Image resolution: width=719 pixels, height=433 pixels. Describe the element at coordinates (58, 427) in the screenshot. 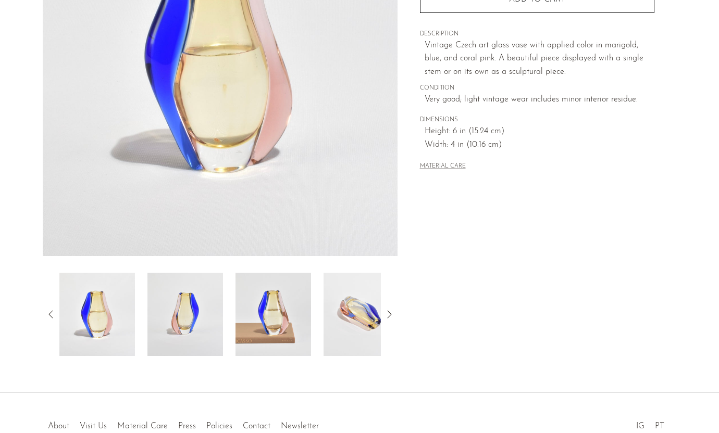

I see `a: About` at that location.